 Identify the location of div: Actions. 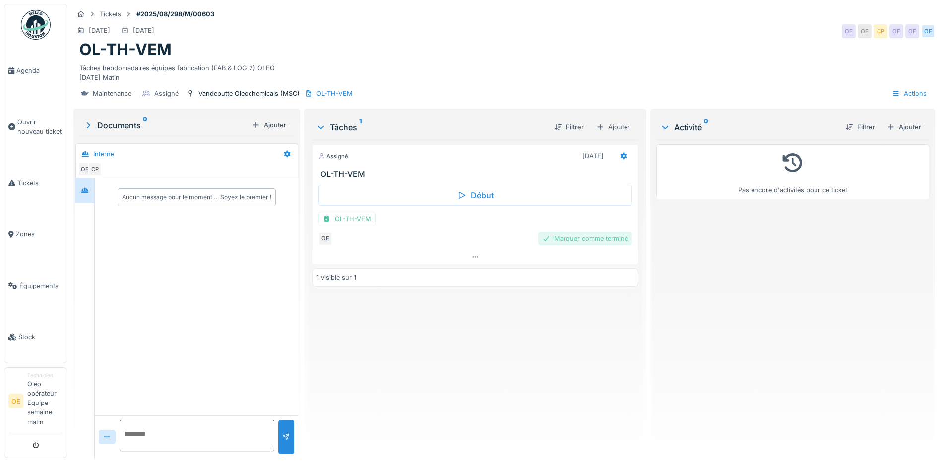
(909, 93).